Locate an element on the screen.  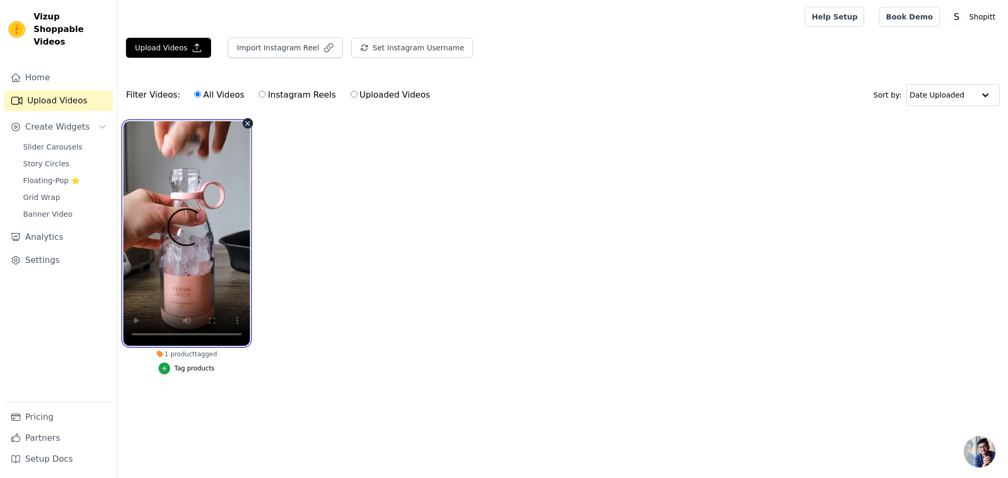
a: Story Circles is located at coordinates (65, 164).